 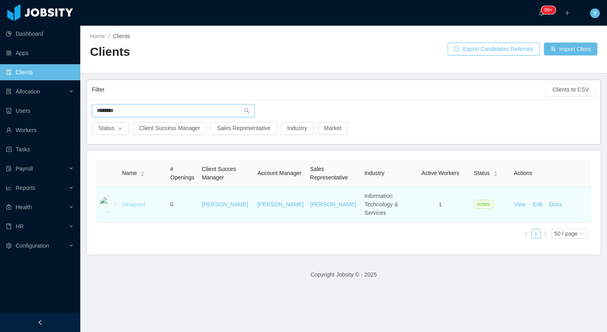 What do you see at coordinates (24, 169) in the screenshot?
I see `span: Payroll` at bounding box center [24, 169].